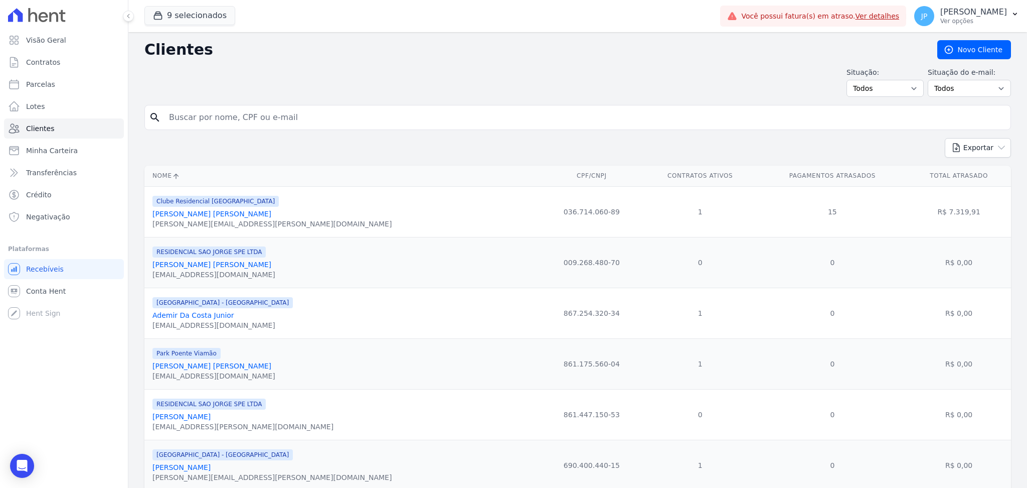 The width and height of the screenshot is (1027, 488). Describe the element at coordinates (48, 217) in the screenshot. I see `span: Negativação` at that location.